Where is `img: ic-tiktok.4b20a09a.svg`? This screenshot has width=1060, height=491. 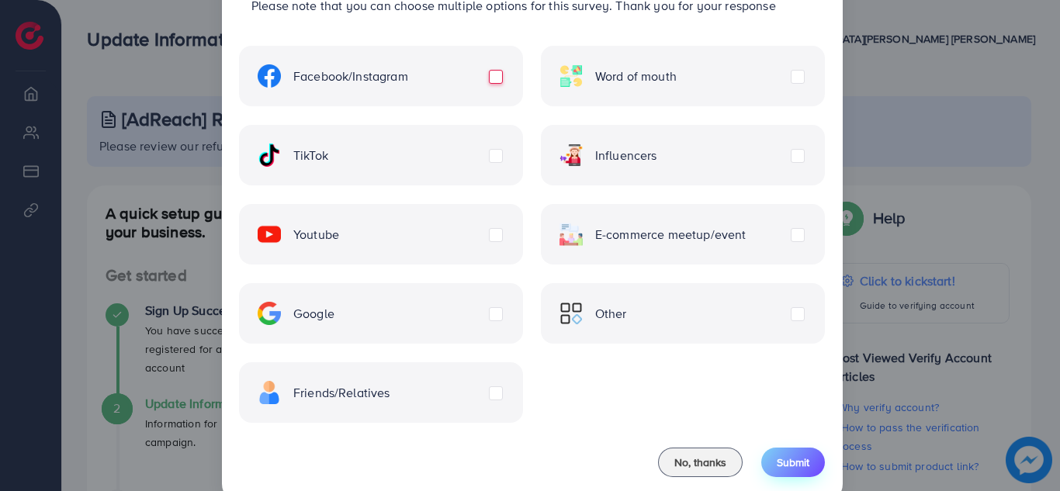
img: ic-tiktok.4b20a09a.svg is located at coordinates (269, 155).